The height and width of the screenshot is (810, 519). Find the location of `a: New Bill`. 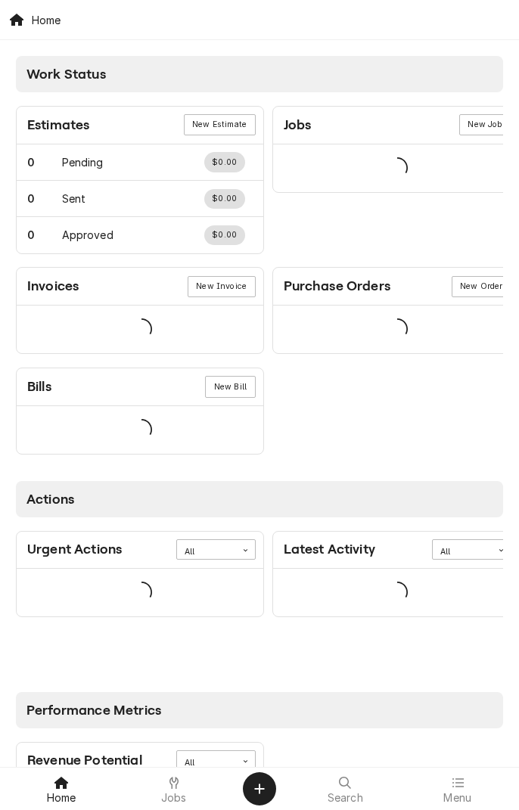

a: New Bill is located at coordinates (230, 386).